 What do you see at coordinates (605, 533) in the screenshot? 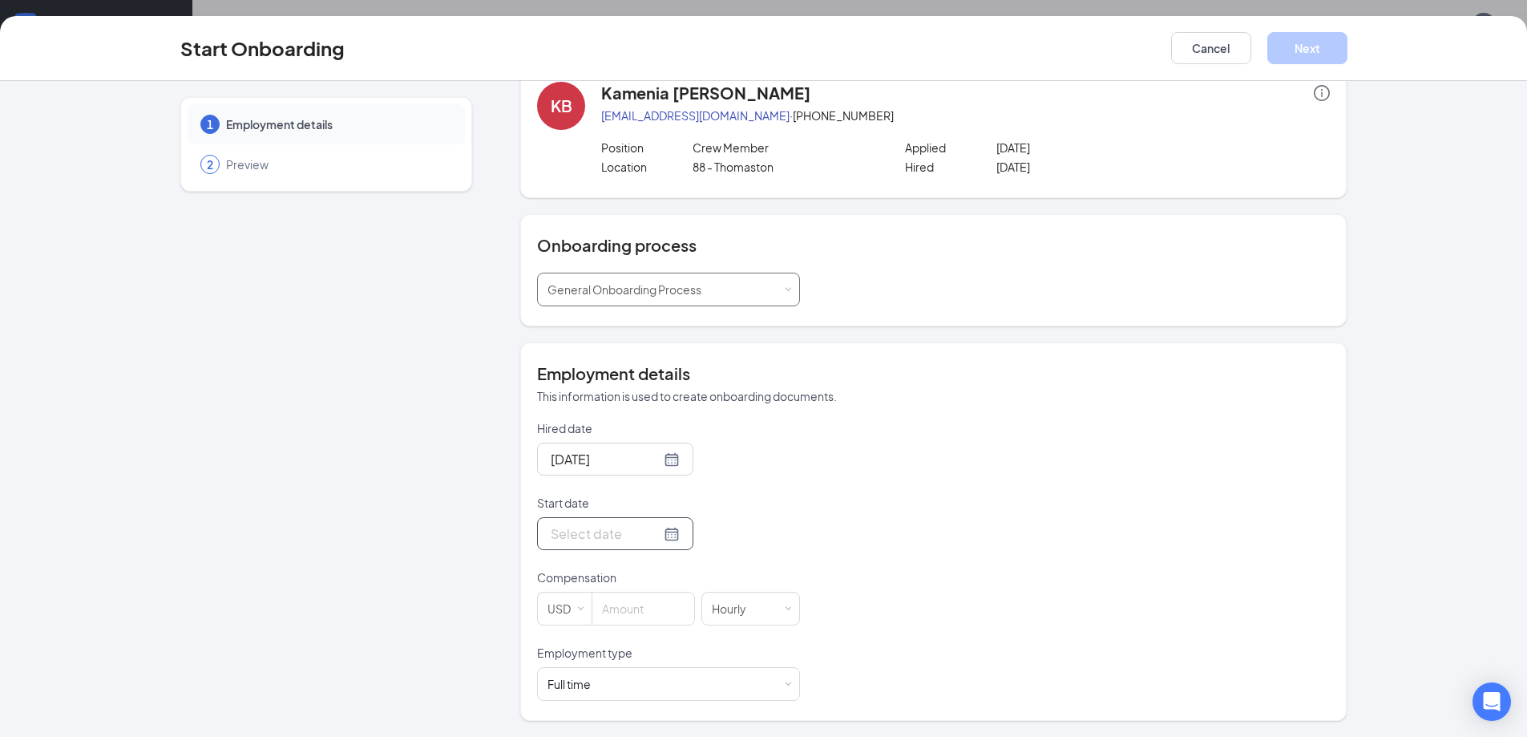
I see `input: Select date` at bounding box center [605, 533].